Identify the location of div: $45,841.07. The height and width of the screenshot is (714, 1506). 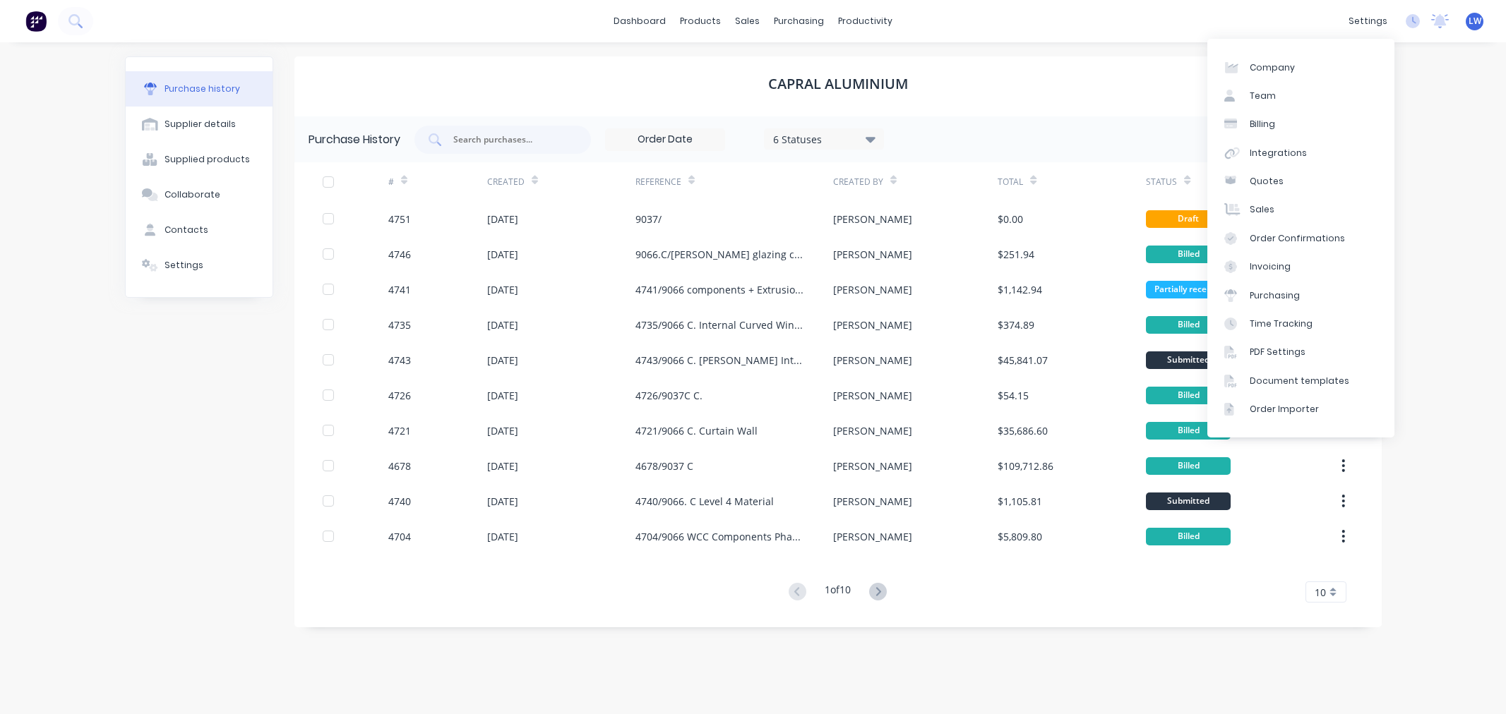
(1022, 360).